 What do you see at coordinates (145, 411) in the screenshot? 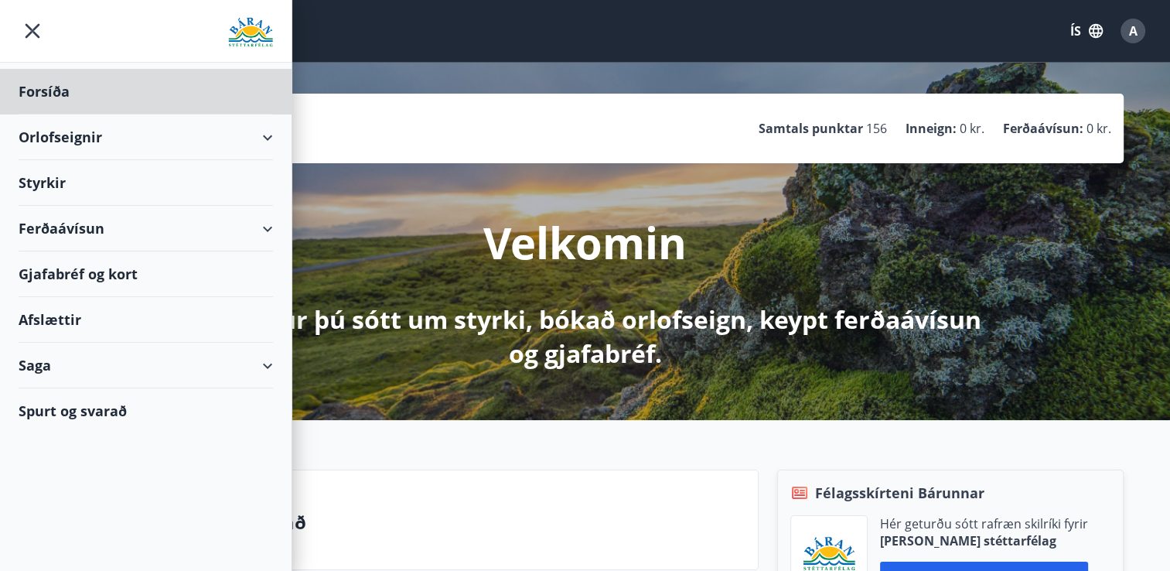
I see `div: Spurt og svarað` at bounding box center [145, 411].